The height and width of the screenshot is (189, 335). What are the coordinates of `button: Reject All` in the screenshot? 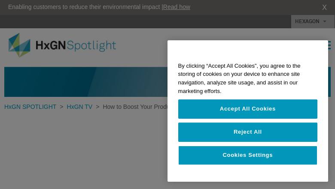 It's located at (248, 133).